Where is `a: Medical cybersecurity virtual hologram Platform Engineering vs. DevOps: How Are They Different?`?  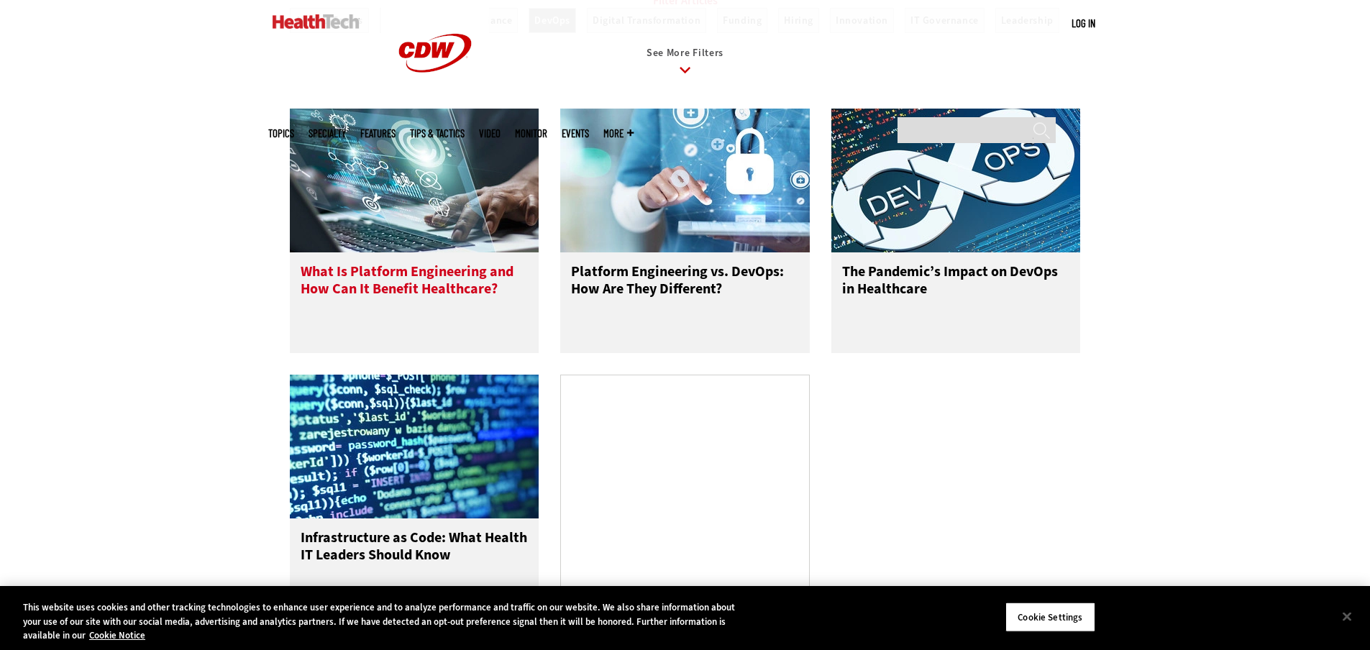
a: Medical cybersecurity virtual hologram Platform Engineering vs. DevOps: How Are They Different? is located at coordinates (684, 231).